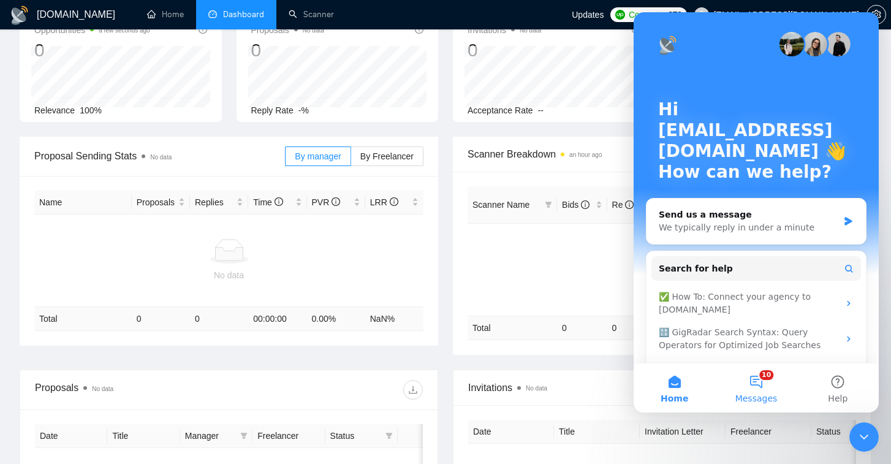 This screenshot has height=464, width=891. What do you see at coordinates (123, 209) in the screenshot?
I see `div: Send us a messageWe typically reply in under a minute` at bounding box center [123, 209].